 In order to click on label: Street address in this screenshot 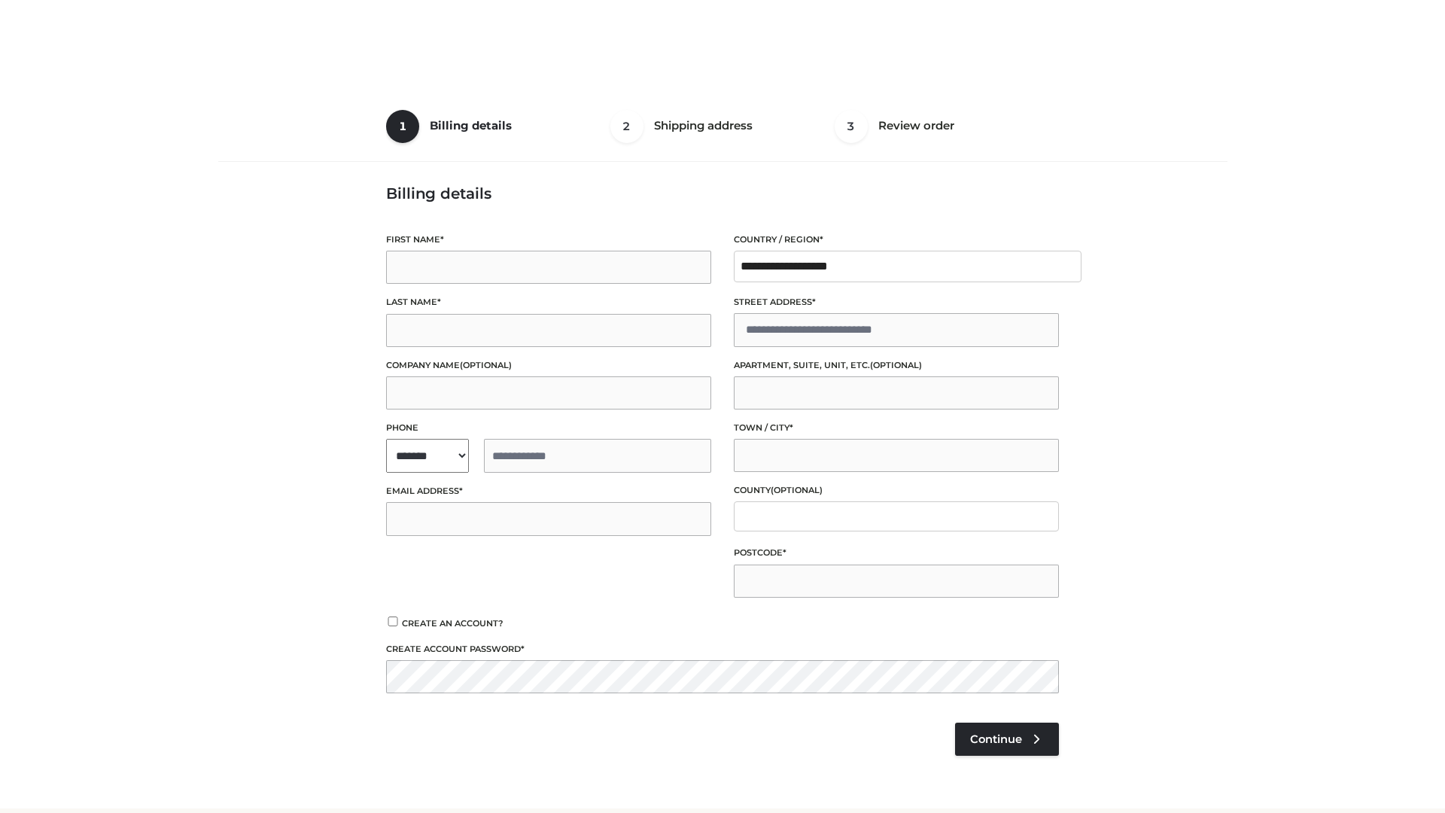, I will do `click(896, 302)`.